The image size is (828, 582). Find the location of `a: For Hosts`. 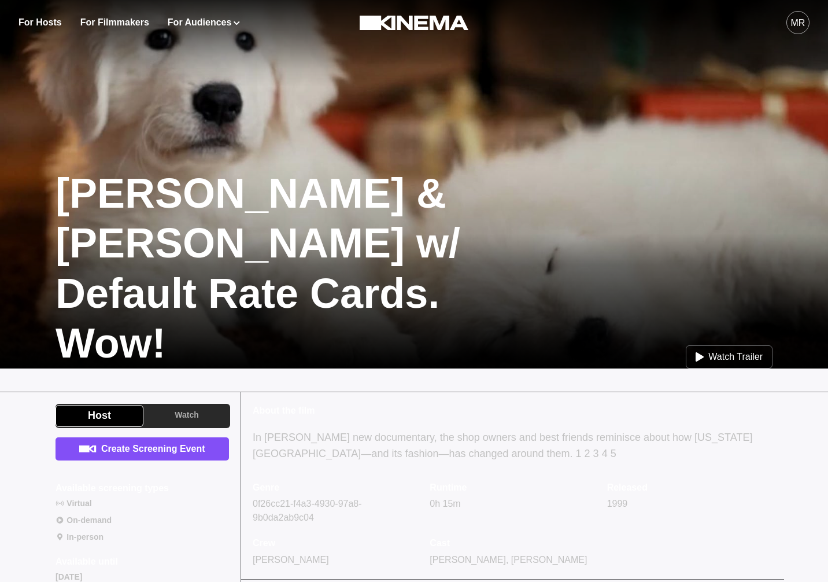

a: For Hosts is located at coordinates (40, 23).